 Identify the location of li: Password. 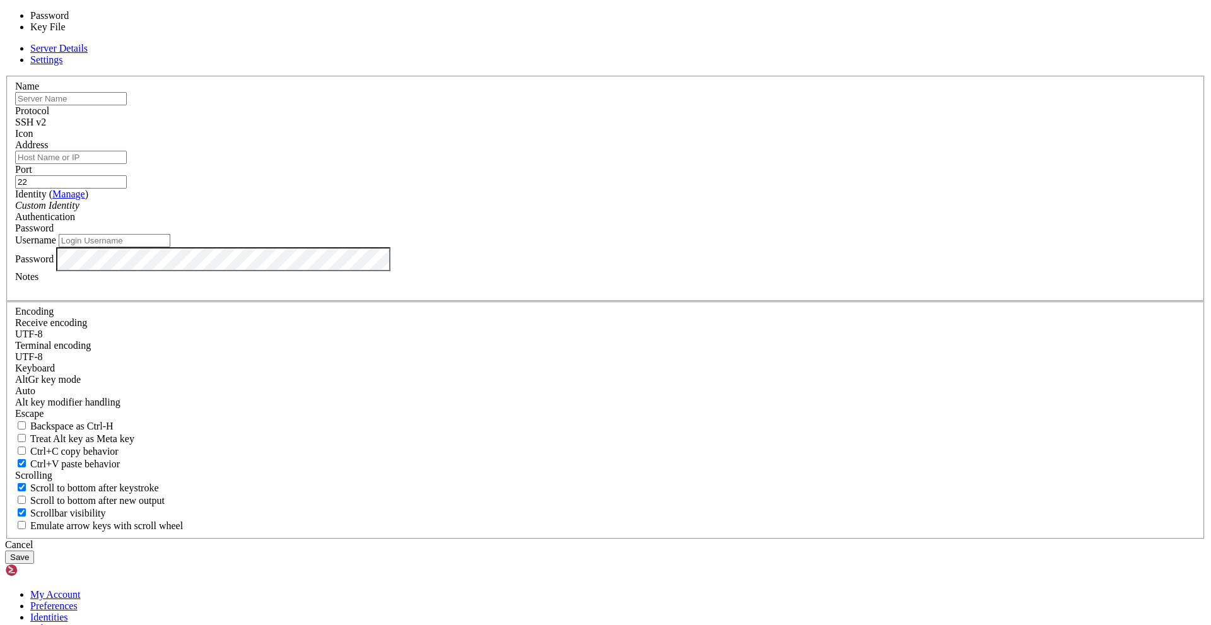
(83, 16).